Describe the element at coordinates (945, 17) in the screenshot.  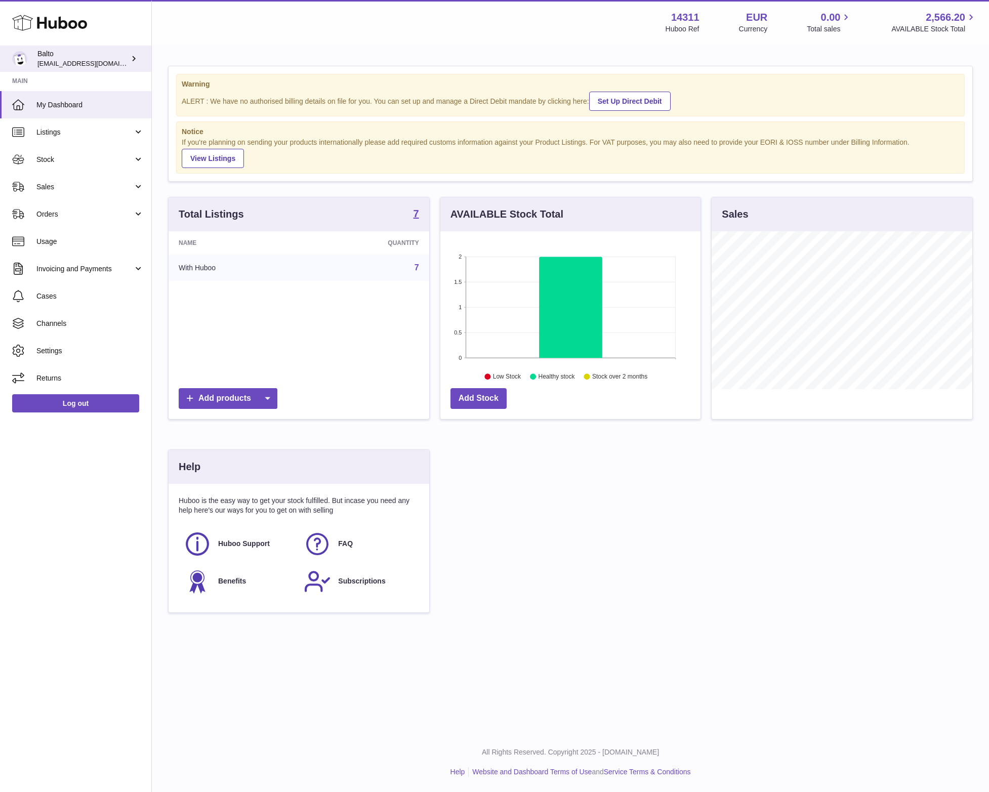
I see `span: 2,566.20` at that location.